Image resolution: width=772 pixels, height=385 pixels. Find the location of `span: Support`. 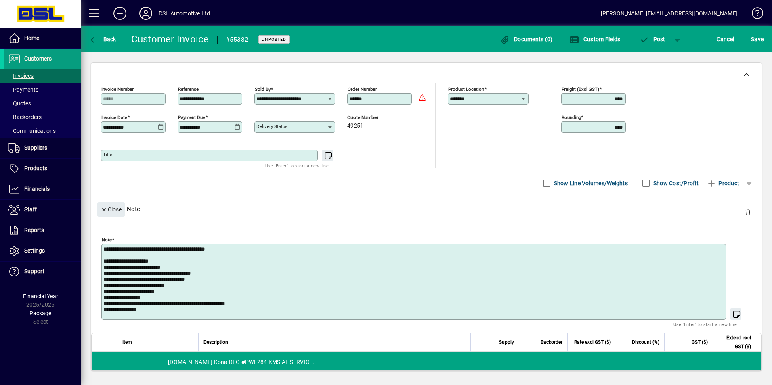

span: Support is located at coordinates (34, 271).